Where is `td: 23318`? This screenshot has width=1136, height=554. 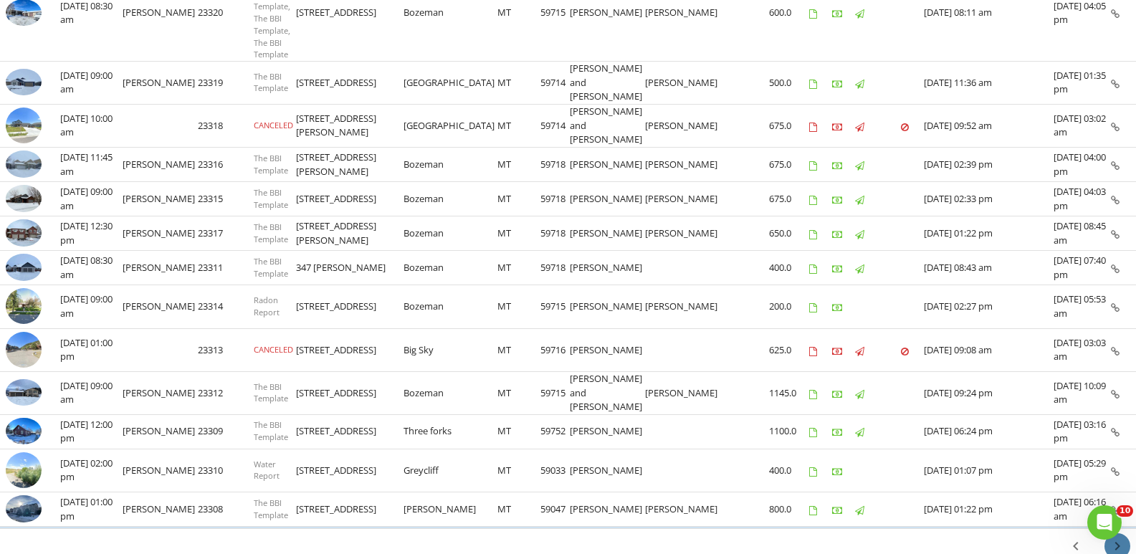 td: 23318 is located at coordinates (226, 125).